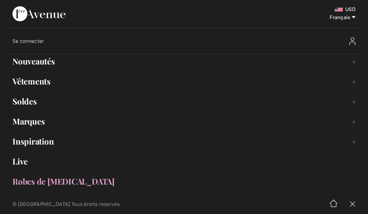 The width and height of the screenshot is (368, 214). What do you see at coordinates (334, 204) in the screenshot?
I see `img: Accueil` at bounding box center [334, 204].